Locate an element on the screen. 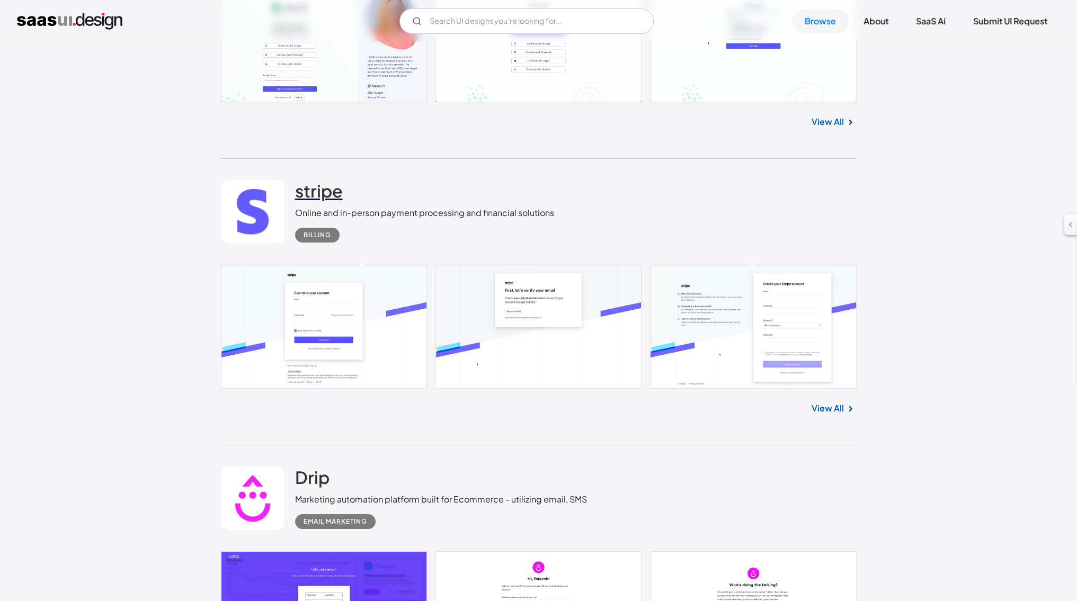 The height and width of the screenshot is (601, 1077). div: Billing is located at coordinates (317, 235).